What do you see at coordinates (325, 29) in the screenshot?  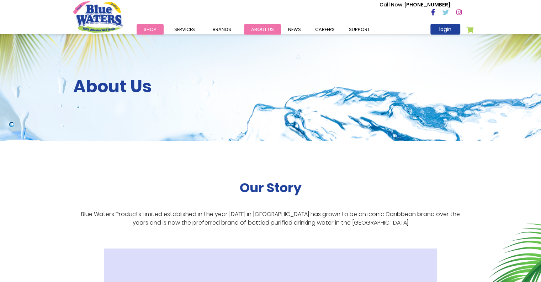 I see `a: careers` at bounding box center [325, 29].